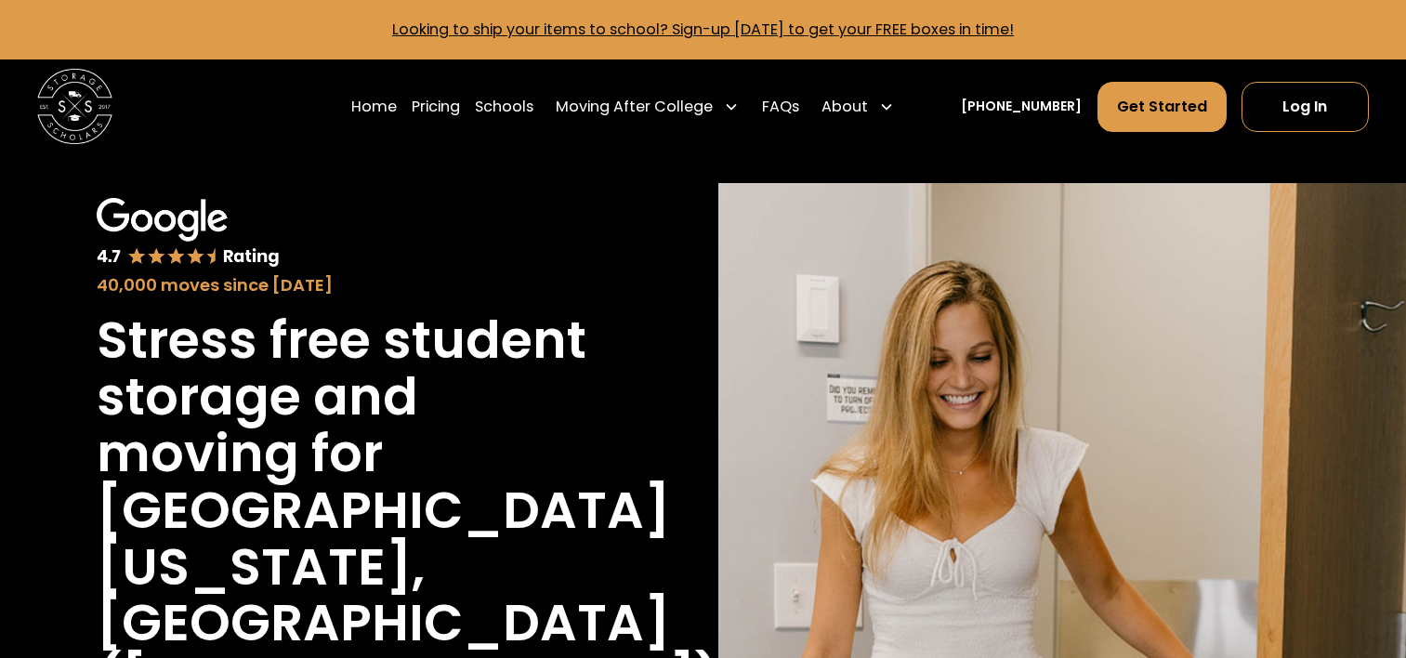 The width and height of the screenshot is (1406, 658). What do you see at coordinates (1161, 107) in the screenshot?
I see `a: Get Started` at bounding box center [1161, 107].